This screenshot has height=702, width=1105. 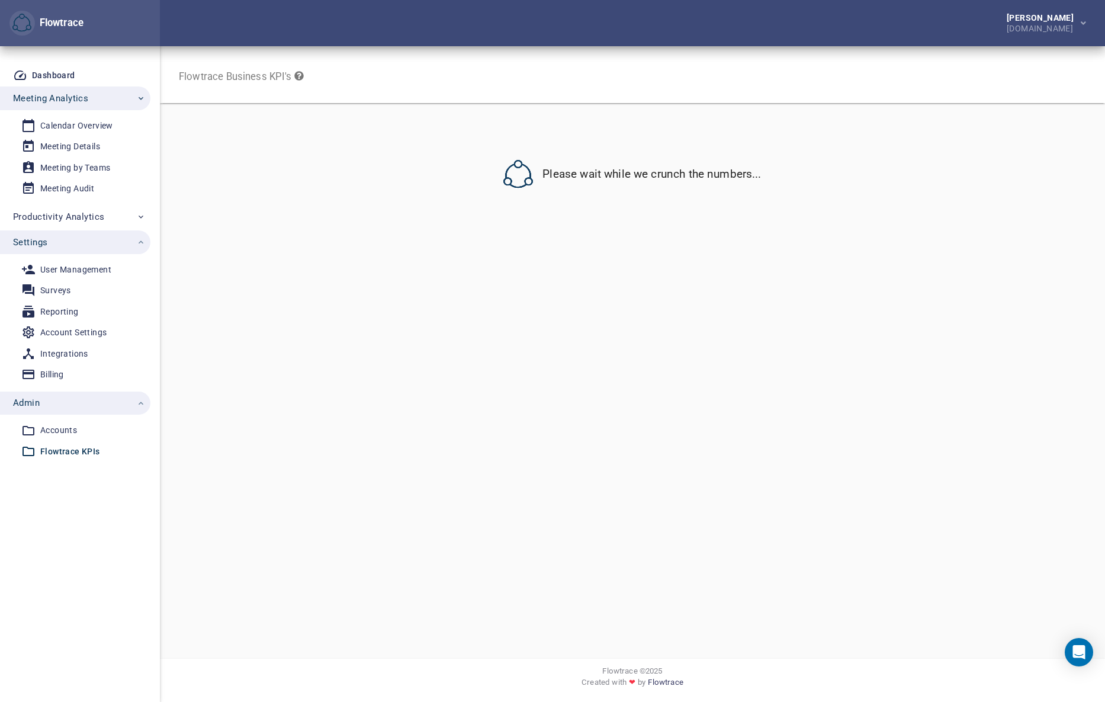 What do you see at coordinates (241, 77) in the screenshot?
I see `div: Flowtrace Business KPI's` at bounding box center [241, 77].